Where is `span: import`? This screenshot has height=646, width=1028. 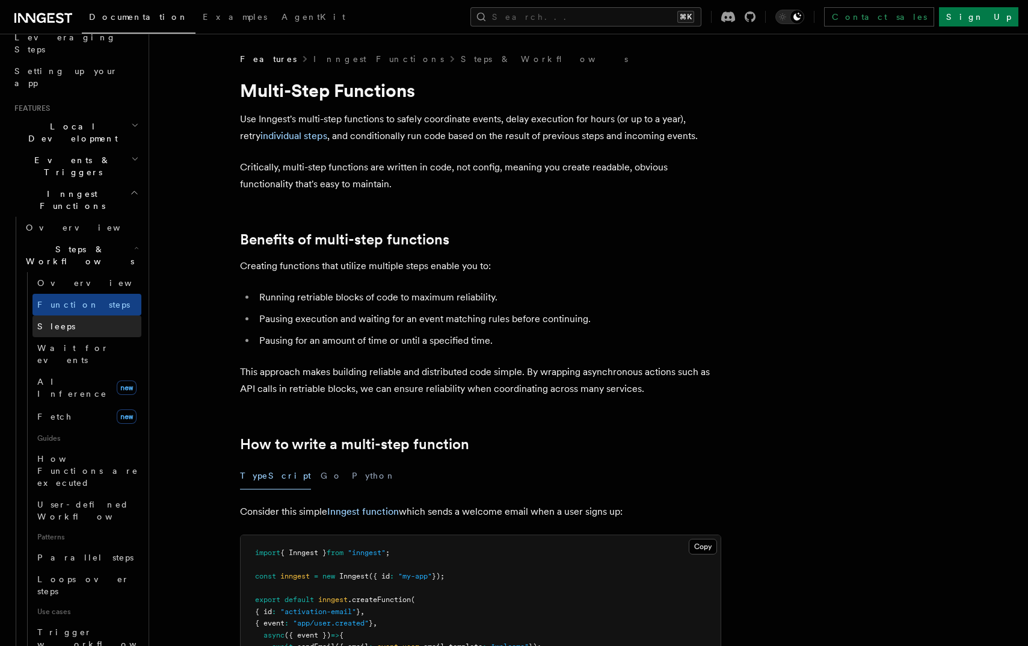
span: import is located at coordinates (268, 552).